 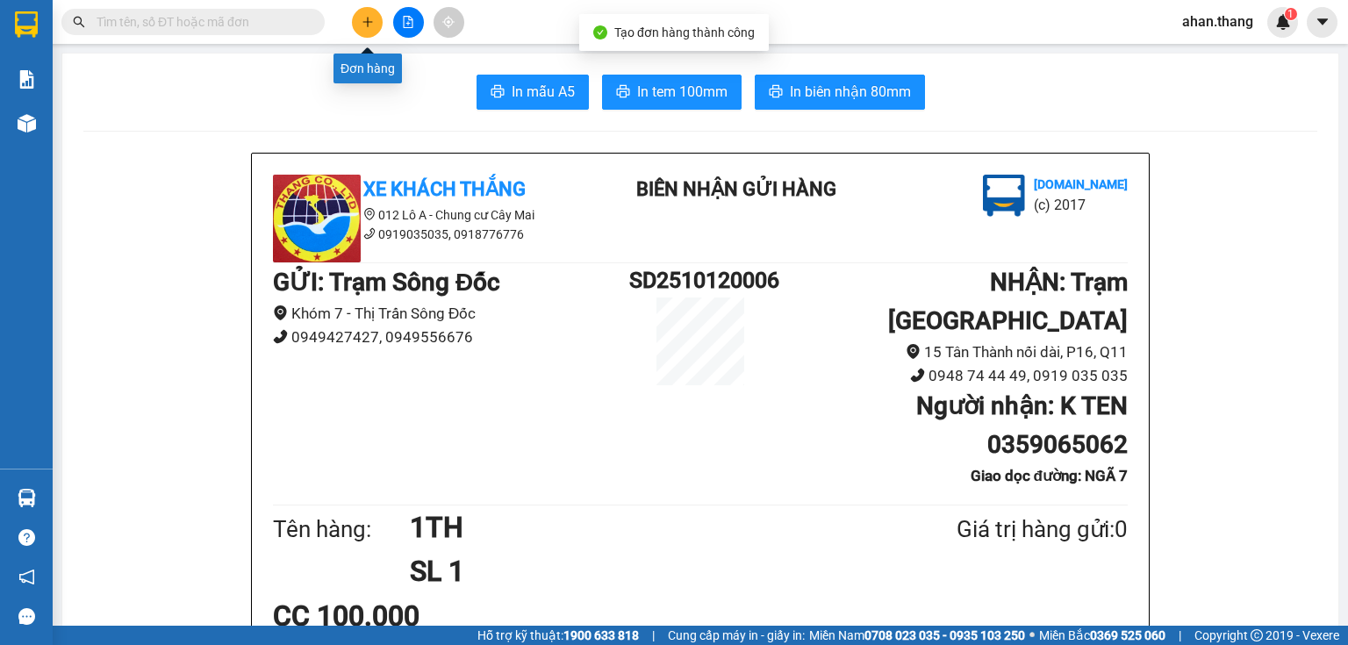 I want to click on h1: SD2510120006, so click(x=700, y=280).